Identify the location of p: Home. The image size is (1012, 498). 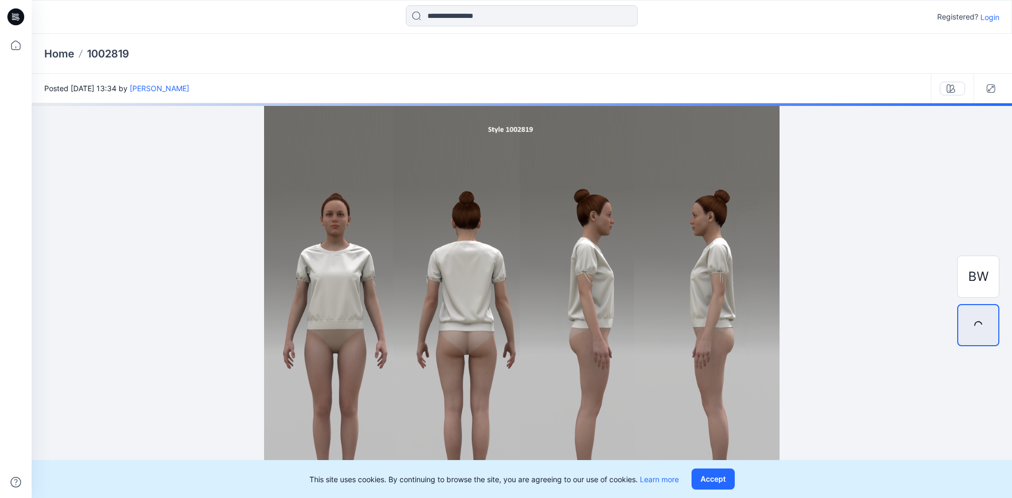
(59, 54).